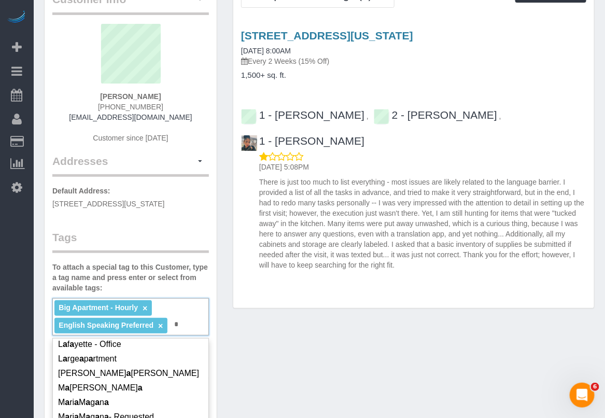 The height and width of the screenshot is (418, 605). Describe the element at coordinates (595, 387) in the screenshot. I see `span: 6` at that location.